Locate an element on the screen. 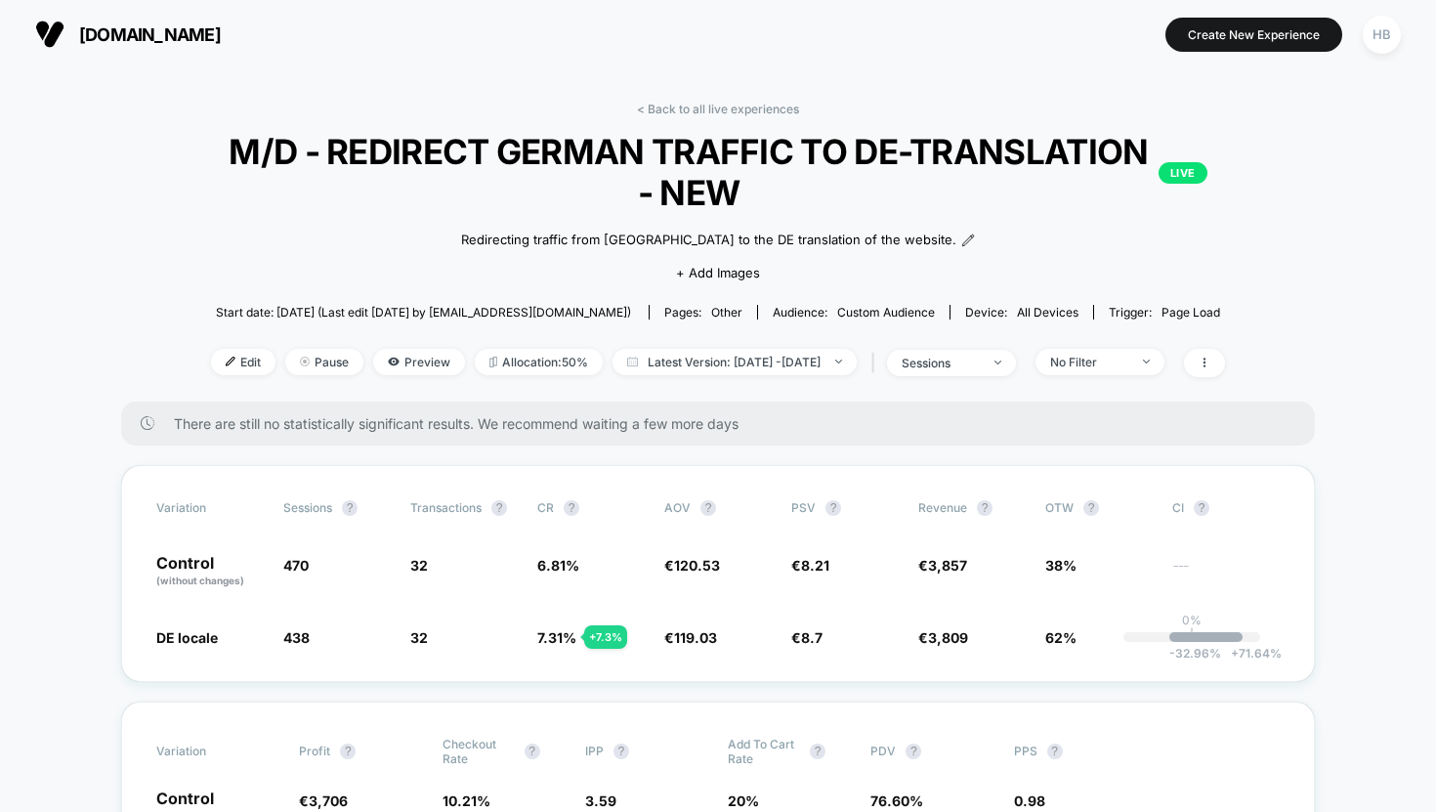  img: calendar is located at coordinates (632, 361).